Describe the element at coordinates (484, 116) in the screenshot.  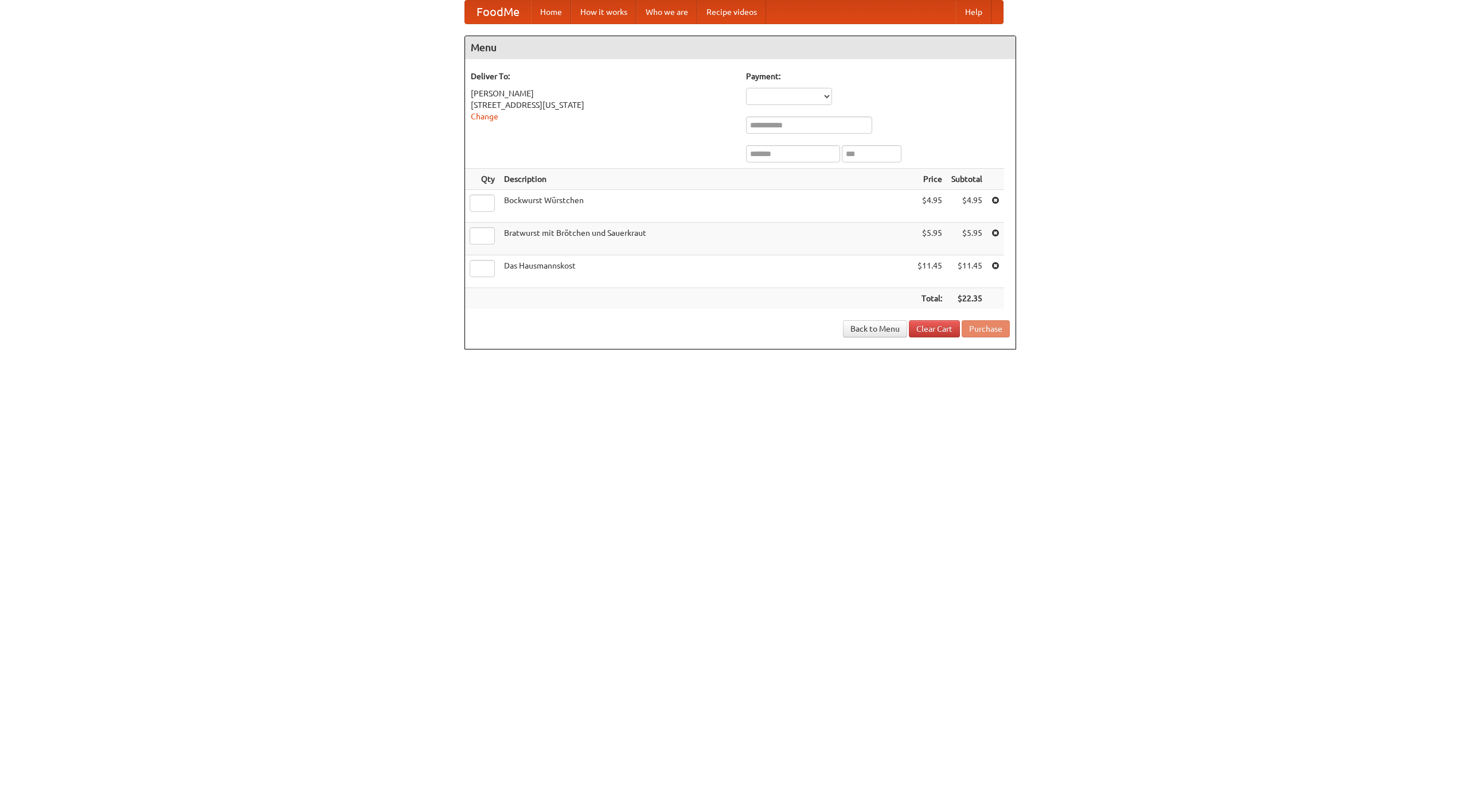
I see `a: Change` at that location.